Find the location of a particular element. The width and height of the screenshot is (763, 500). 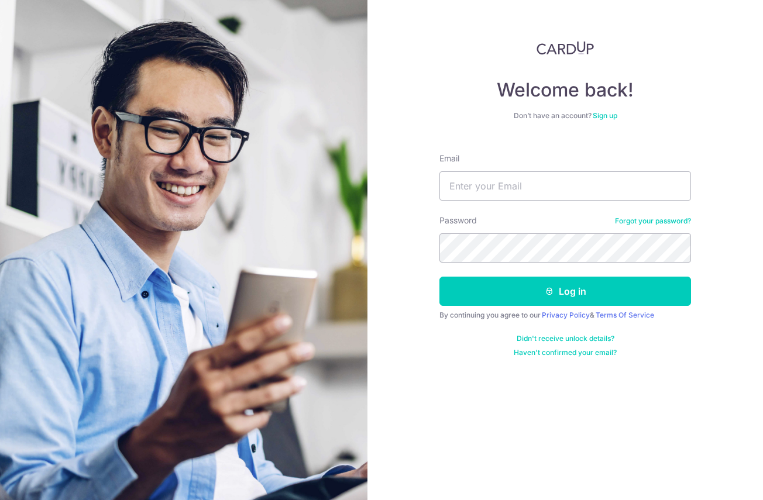

input: Enter your Email is located at coordinates (565, 186).